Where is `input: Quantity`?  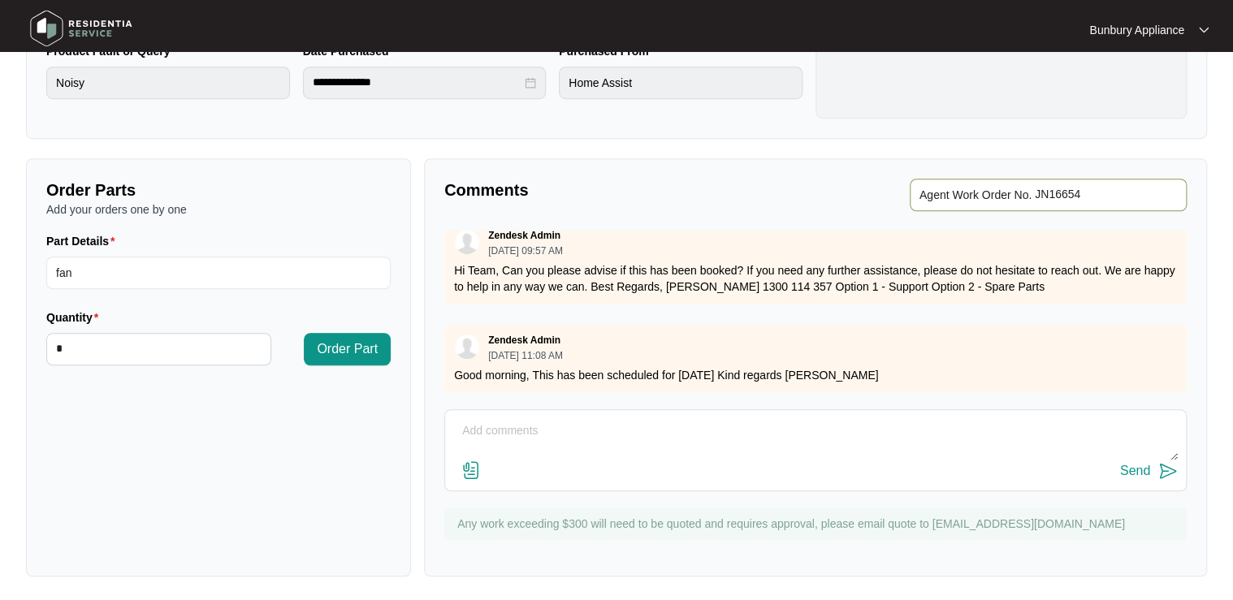 input: Quantity is located at coordinates (158, 349).